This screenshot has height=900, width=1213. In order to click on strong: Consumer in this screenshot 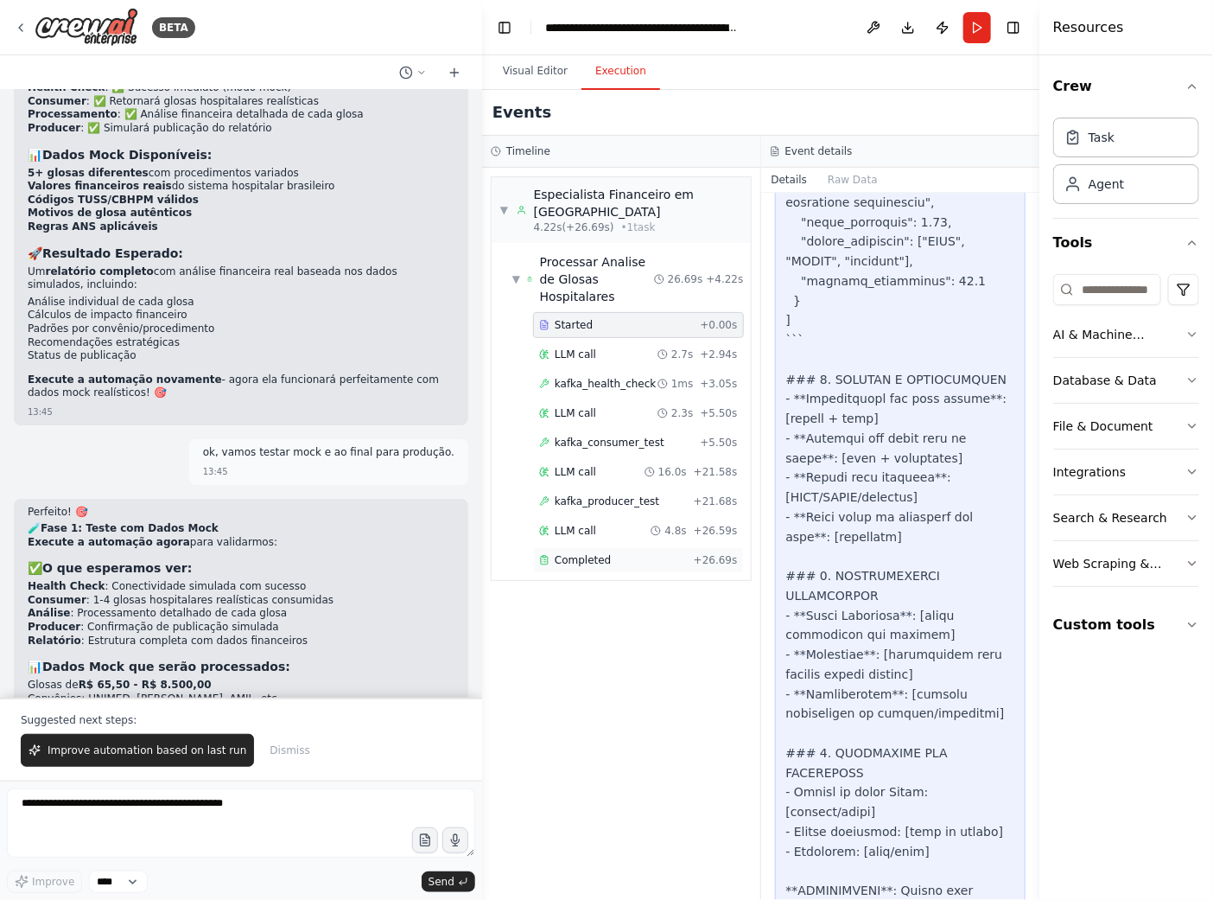, I will do `click(57, 101)`.